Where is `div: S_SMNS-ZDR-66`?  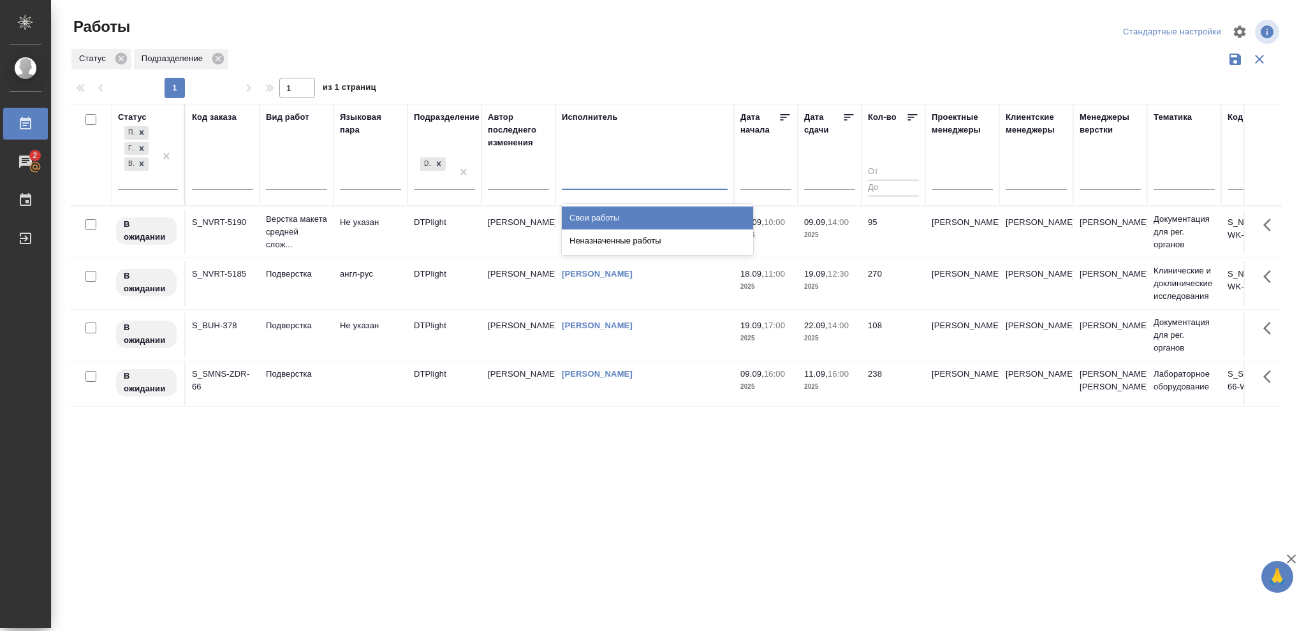 div: S_SMNS-ZDR-66 is located at coordinates (223, 381).